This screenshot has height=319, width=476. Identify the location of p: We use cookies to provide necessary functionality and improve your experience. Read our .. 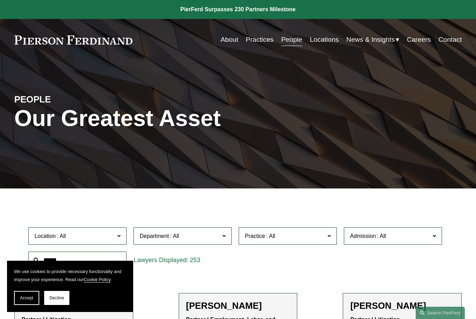
(70, 276).